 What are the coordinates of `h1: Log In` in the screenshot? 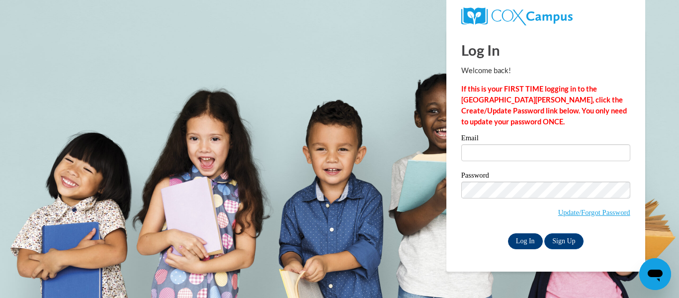 It's located at (545, 50).